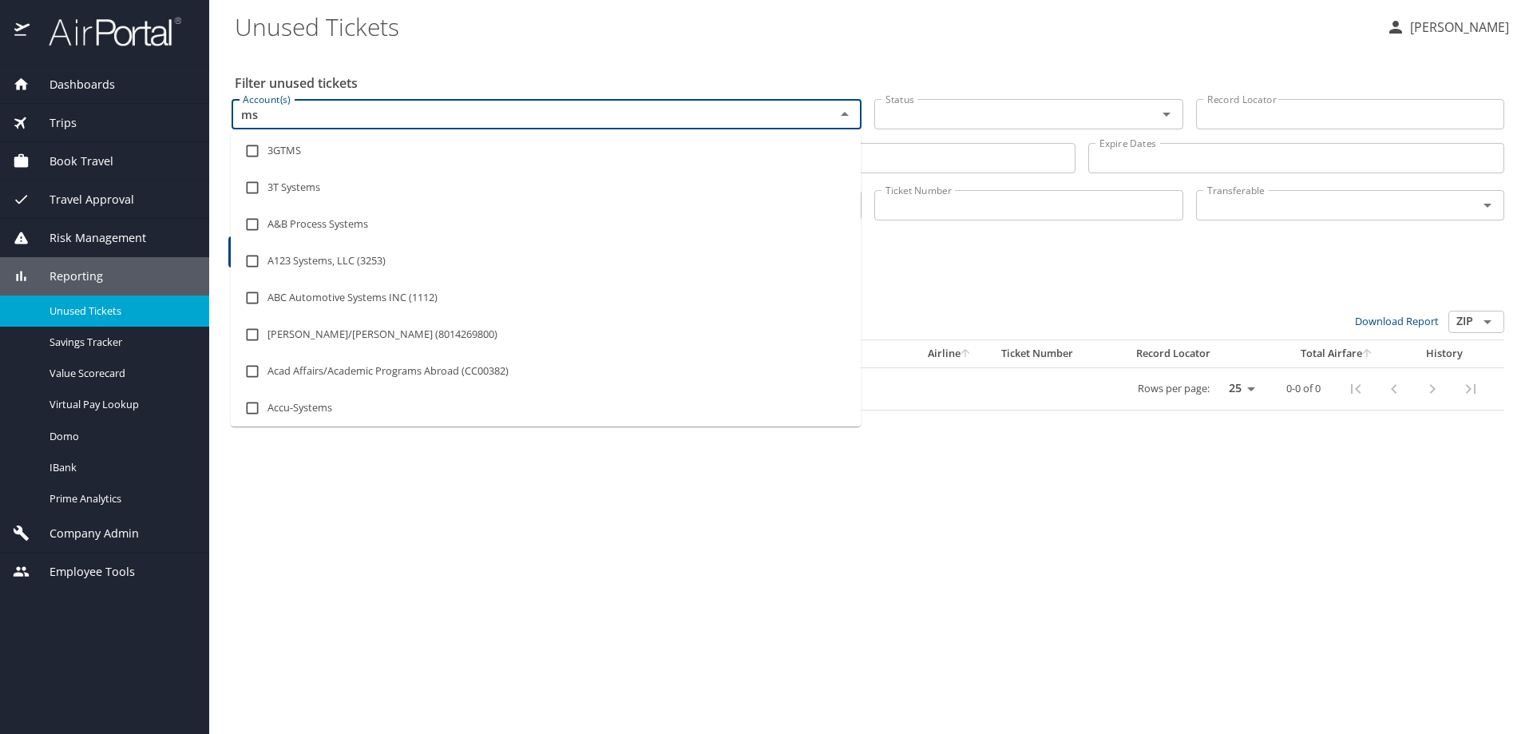  What do you see at coordinates (71, 161) in the screenshot?
I see `span: Book Travel` at bounding box center [71, 161].